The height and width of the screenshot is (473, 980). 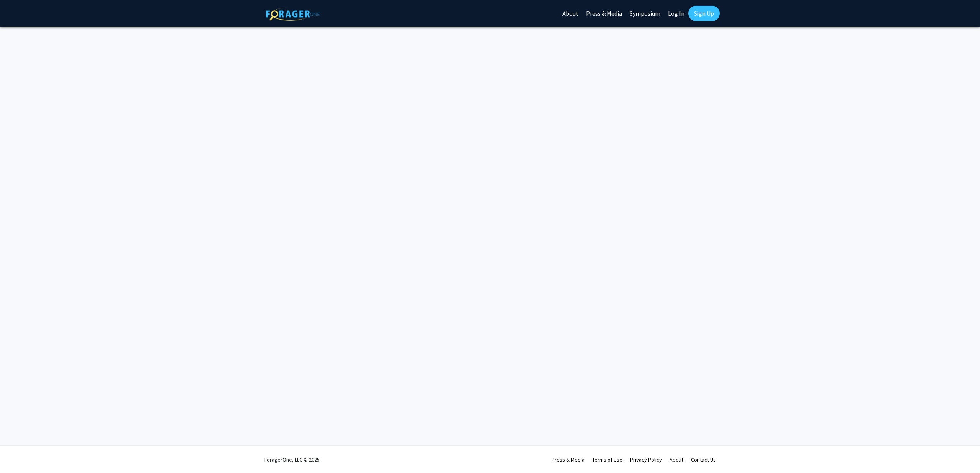 I want to click on a: Sign Up, so click(x=704, y=13).